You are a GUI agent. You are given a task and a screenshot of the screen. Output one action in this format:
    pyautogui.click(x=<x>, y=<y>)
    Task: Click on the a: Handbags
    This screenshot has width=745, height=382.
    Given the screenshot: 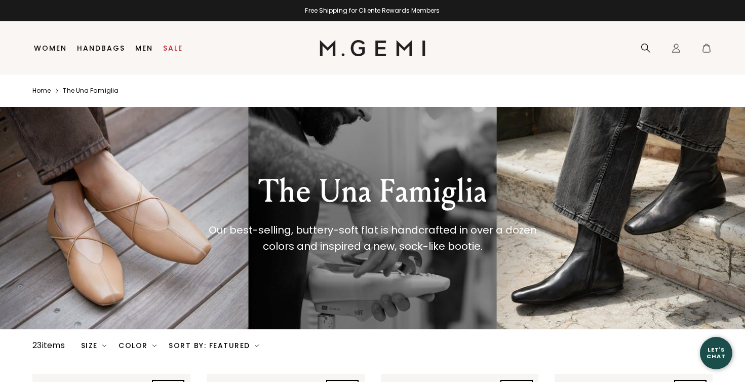 What is the action you would take?
    pyautogui.click(x=101, y=48)
    